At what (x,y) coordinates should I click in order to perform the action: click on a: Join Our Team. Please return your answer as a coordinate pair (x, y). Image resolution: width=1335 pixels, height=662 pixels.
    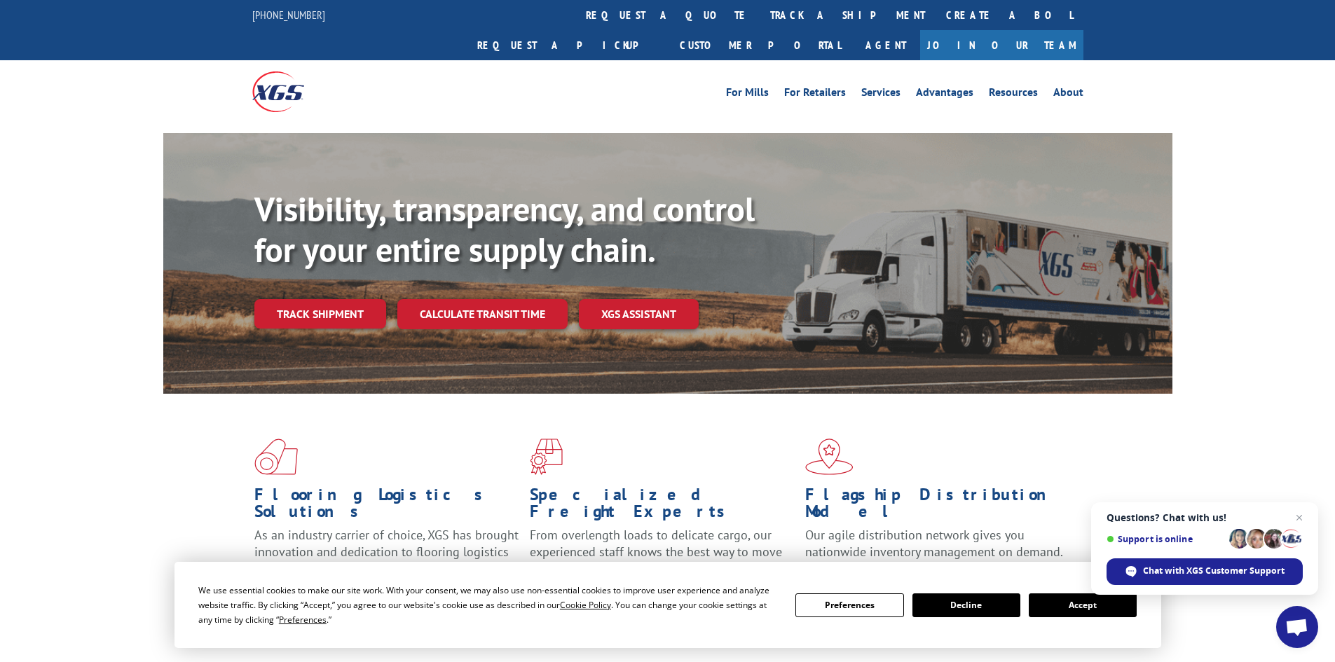
    Looking at the image, I should click on (1001, 45).